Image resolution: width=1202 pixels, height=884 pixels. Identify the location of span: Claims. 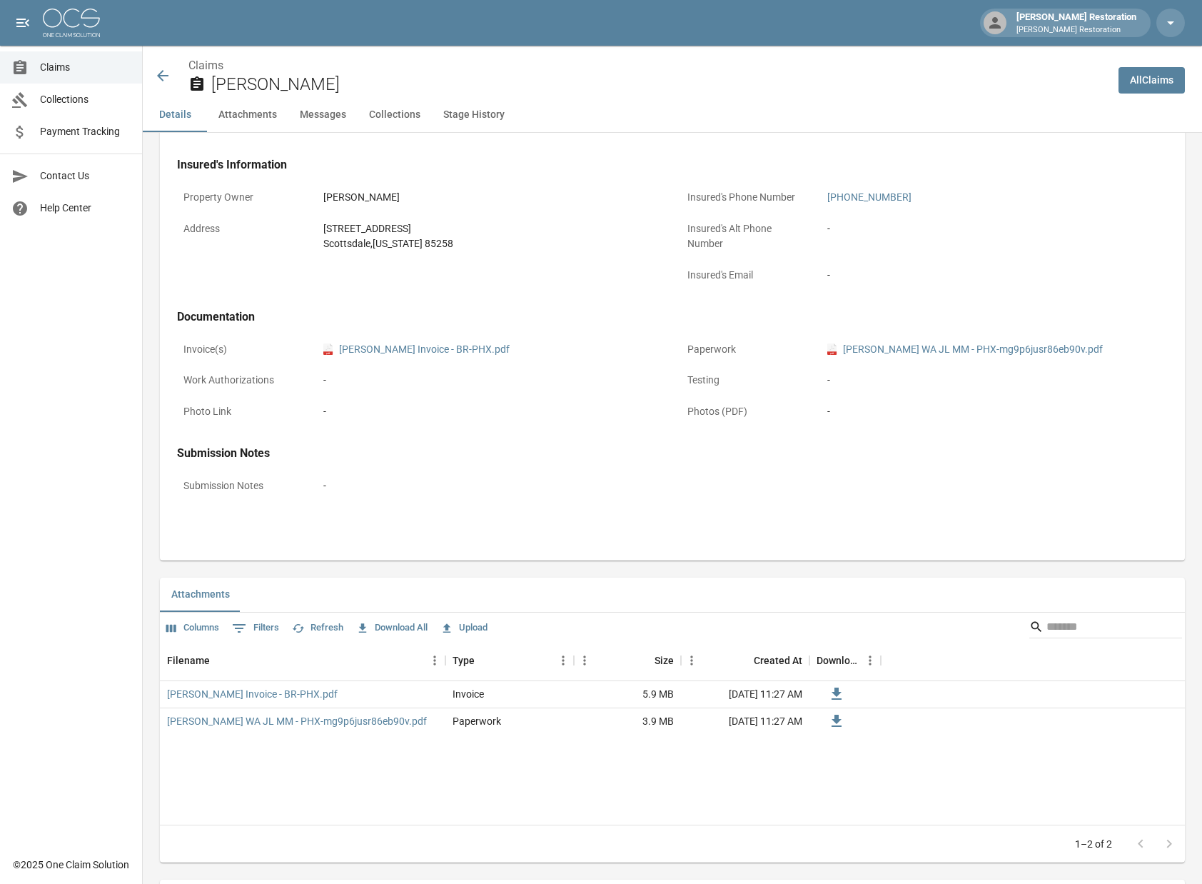
(85, 67).